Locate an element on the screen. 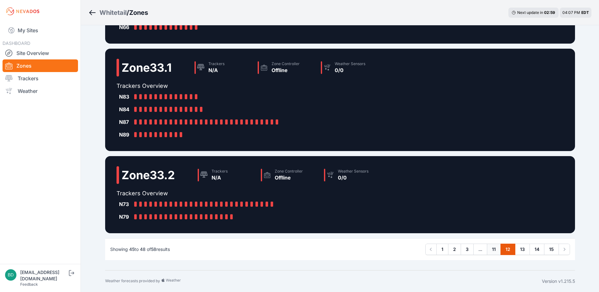 The width and height of the screenshot is (599, 292). nav: Breadcrumb is located at coordinates (118, 13).